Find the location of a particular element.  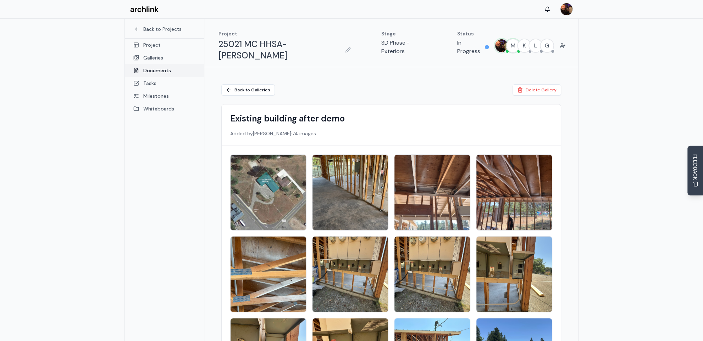

p: Project is located at coordinates (285, 34).